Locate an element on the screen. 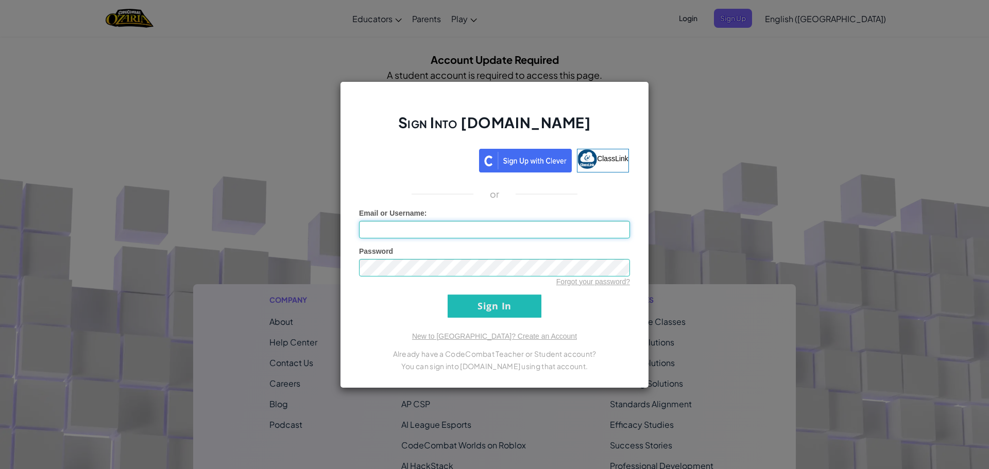 The height and width of the screenshot is (469, 989). img: clever_sso_button@2x.png is located at coordinates (526, 161).